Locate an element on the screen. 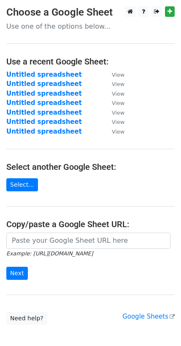 Image resolution: width=181 pixels, height=346 pixels. input: Paste your Google Sheet URL here is located at coordinates (88, 241).